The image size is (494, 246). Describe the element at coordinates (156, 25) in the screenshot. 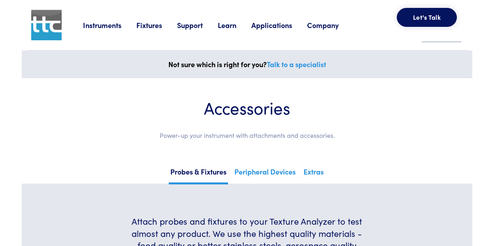

I see `a: Fixtures` at that location.